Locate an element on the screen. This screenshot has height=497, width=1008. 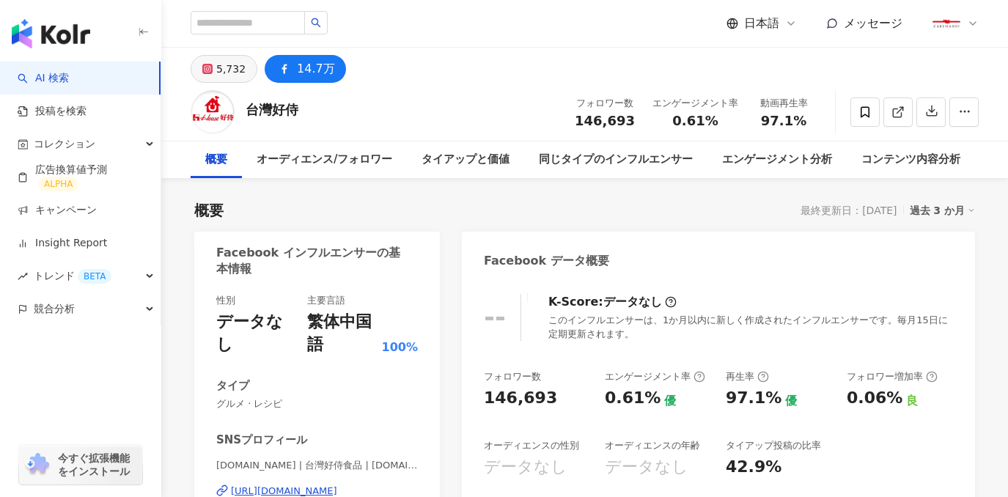
div: 146,693 is located at coordinates (520, 398).